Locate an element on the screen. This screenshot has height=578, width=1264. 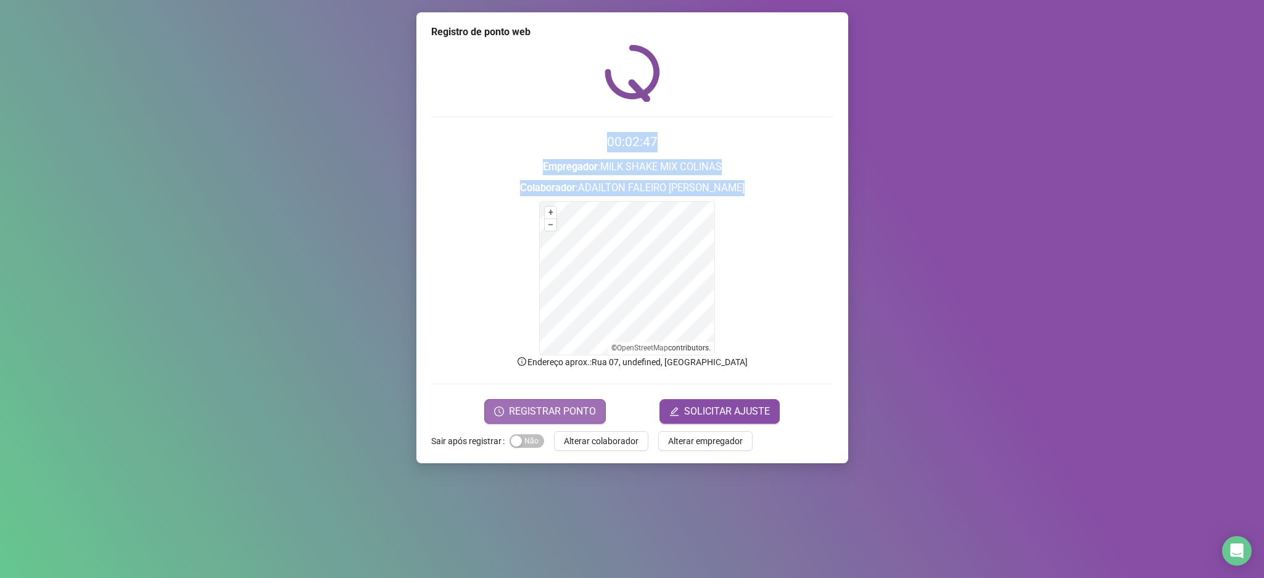
span: REGISTRAR PONTO is located at coordinates (552, 411).